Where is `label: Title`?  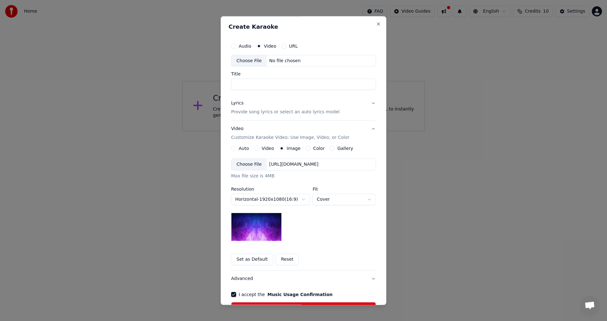 label: Title is located at coordinates (303, 74).